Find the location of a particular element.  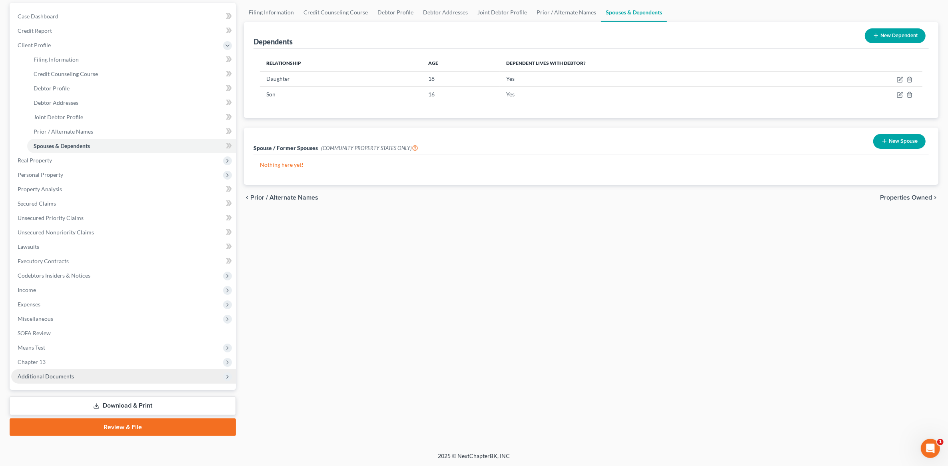

span: Spouses & Dependents is located at coordinates (62, 146).